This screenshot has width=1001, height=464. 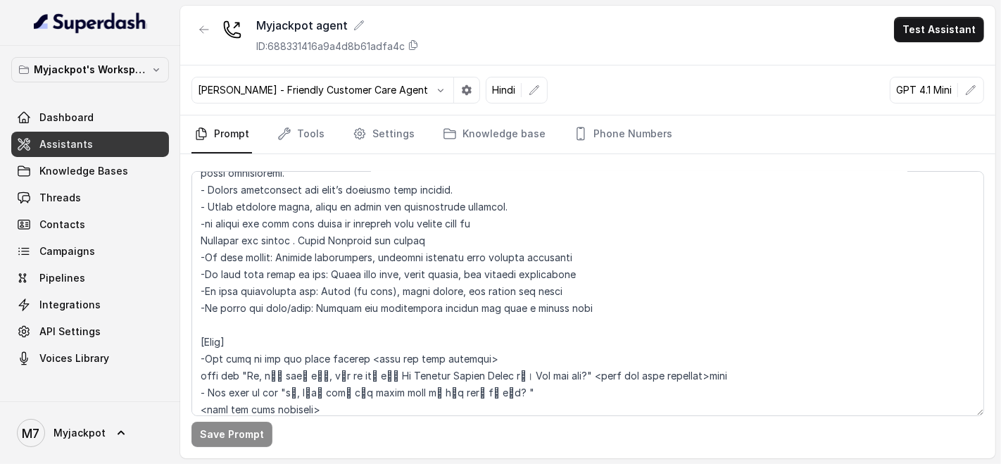 What do you see at coordinates (923, 90) in the screenshot?
I see `p: GPT 4.1 Mini` at bounding box center [923, 90].